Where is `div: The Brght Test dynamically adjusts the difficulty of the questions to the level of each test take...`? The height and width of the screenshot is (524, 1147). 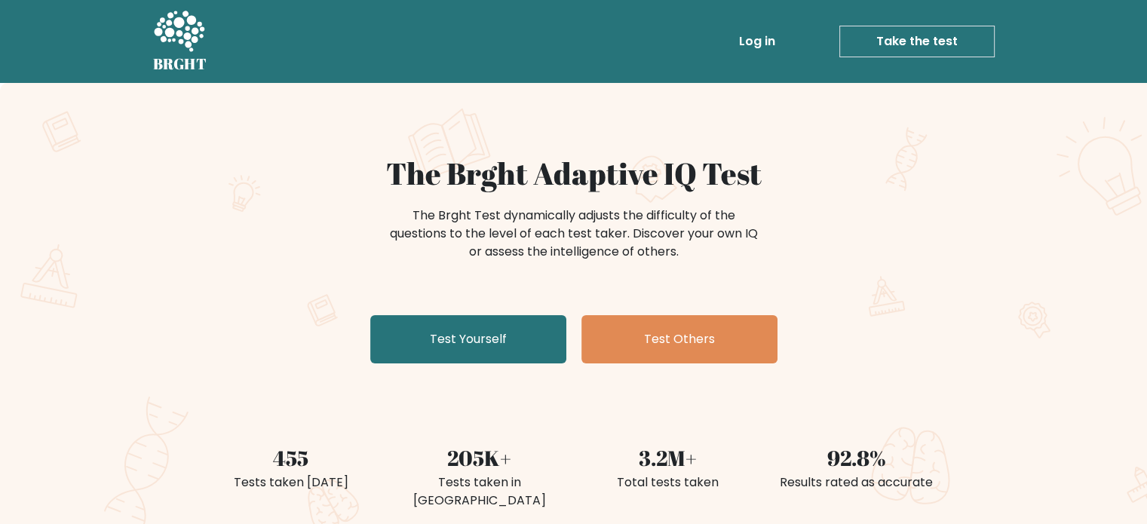 div: The Brght Test dynamically adjusts the difficulty of the questions to the level of each test take... is located at coordinates (574, 234).